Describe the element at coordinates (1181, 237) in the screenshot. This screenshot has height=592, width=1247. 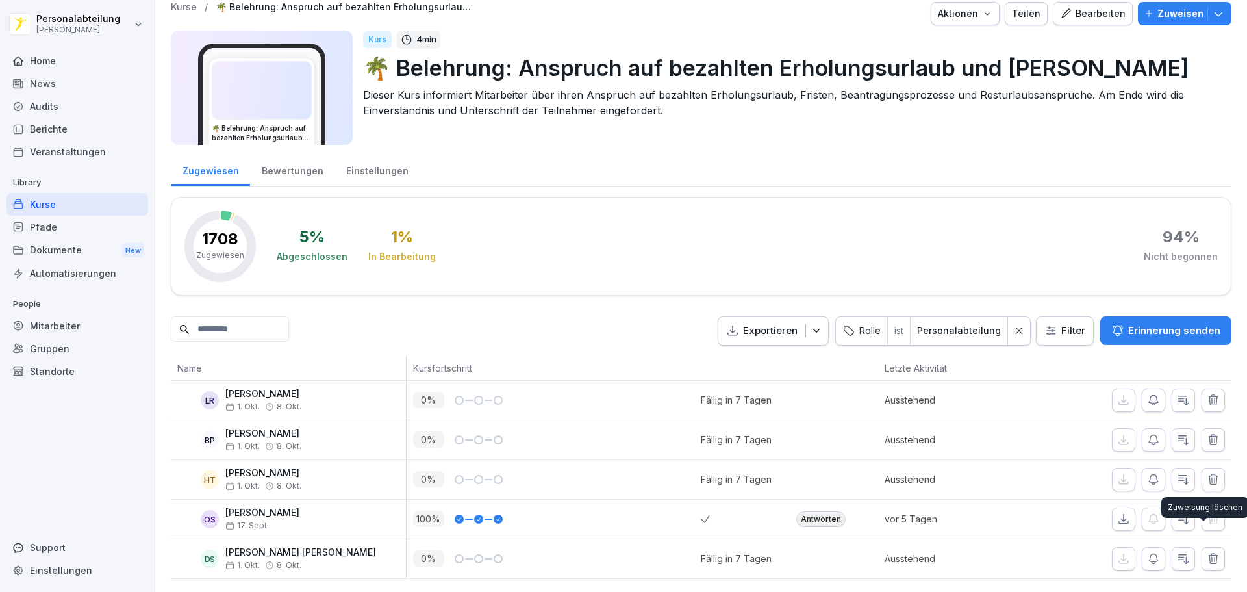
I see `div: 94 %` at that location.